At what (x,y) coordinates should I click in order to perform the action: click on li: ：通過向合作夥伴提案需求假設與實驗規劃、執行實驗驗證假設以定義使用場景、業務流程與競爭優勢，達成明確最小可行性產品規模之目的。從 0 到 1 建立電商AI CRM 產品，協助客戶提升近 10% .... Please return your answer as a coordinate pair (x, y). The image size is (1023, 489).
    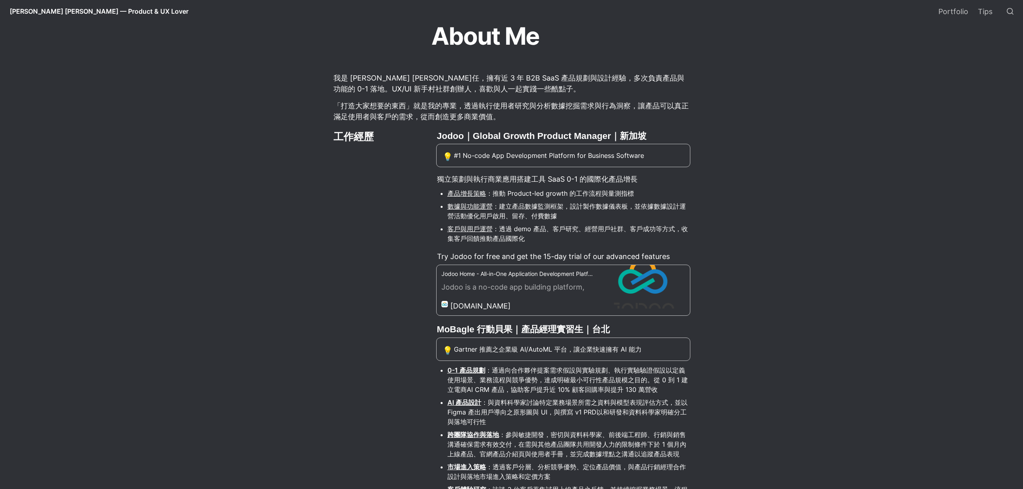
    Looking at the image, I should click on (569, 380).